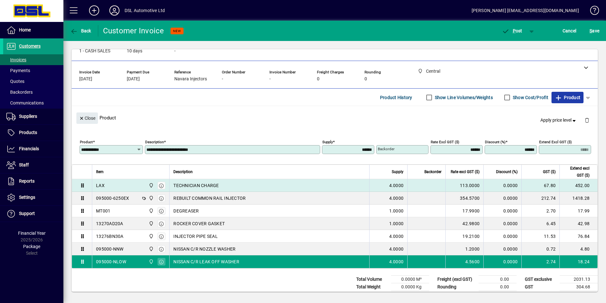  What do you see at coordinates (87, 118) in the screenshot?
I see `button: Close` at bounding box center [87, 118].